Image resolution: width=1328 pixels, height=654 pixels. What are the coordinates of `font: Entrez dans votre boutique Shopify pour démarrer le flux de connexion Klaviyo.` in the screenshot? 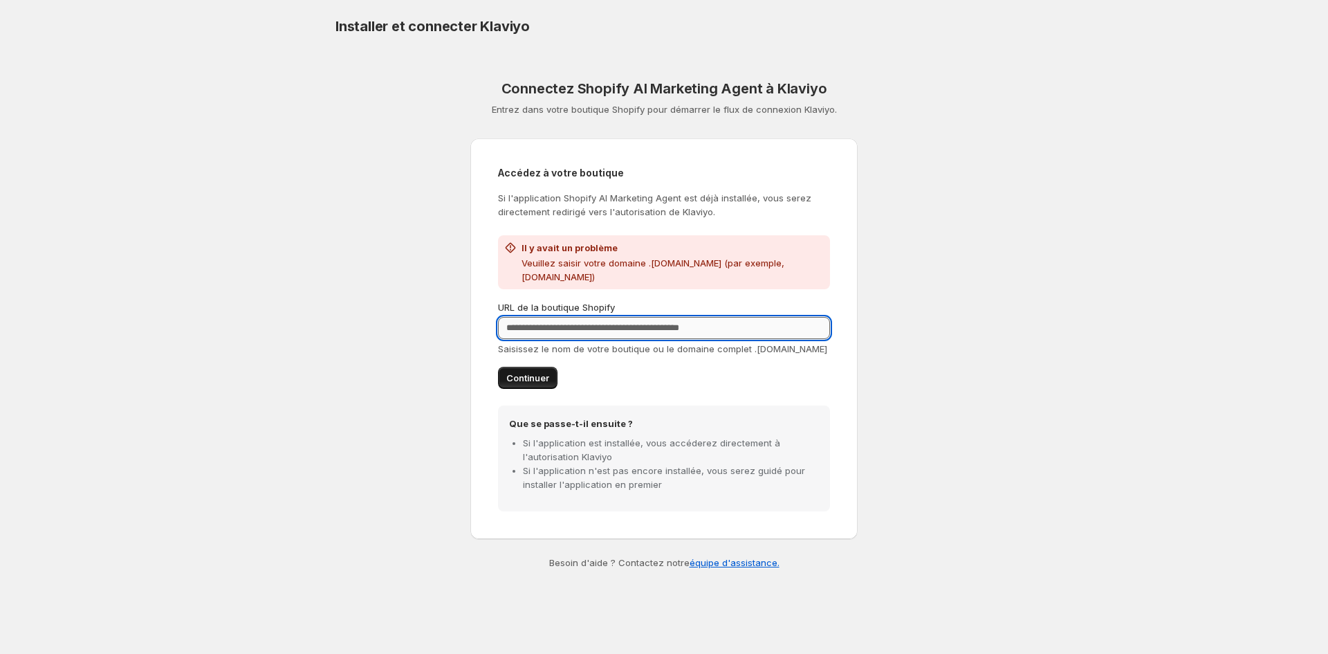 It's located at (664, 109).